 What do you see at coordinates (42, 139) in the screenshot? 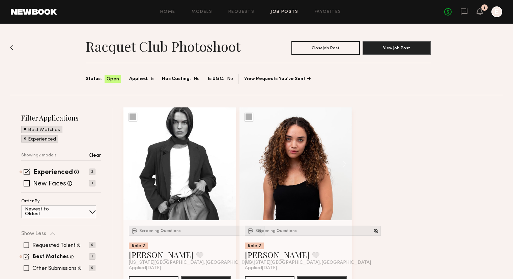
I see `p: Experienced` at bounding box center [42, 139].